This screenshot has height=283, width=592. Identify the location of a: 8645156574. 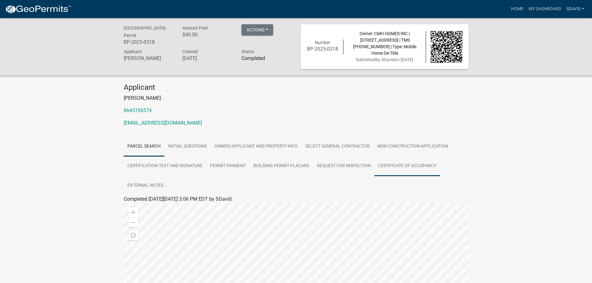
(138, 110).